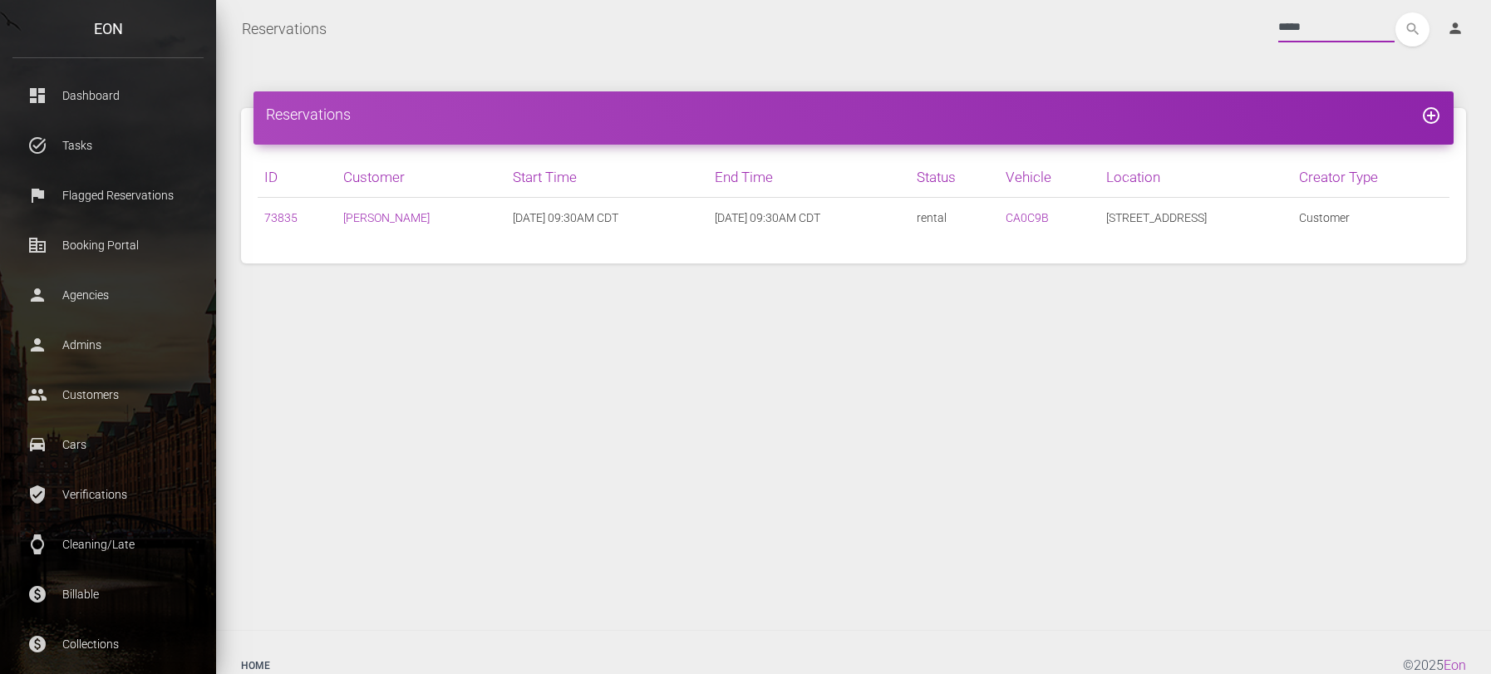 This screenshot has height=674, width=1491. Describe the element at coordinates (1371, 177) in the screenshot. I see `th: Creator Type` at that location.